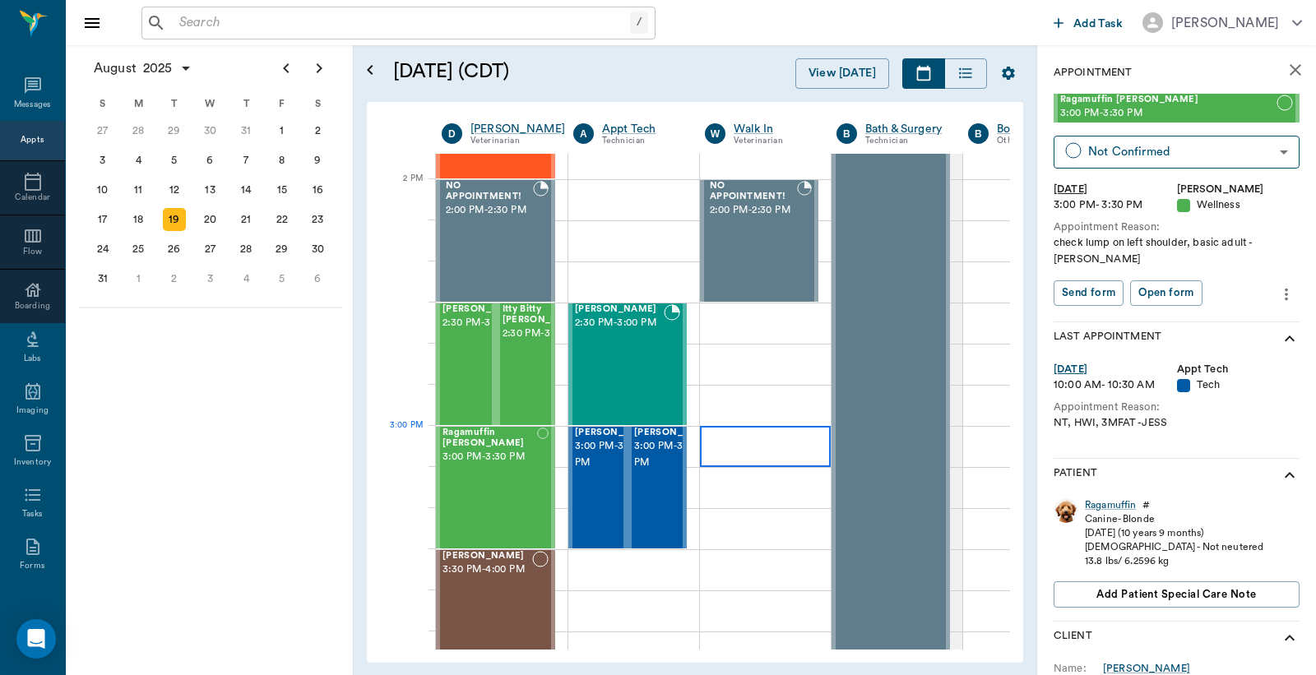 Image resolution: width=1316 pixels, height=675 pixels. I want to click on div: Appts, so click(32, 140).